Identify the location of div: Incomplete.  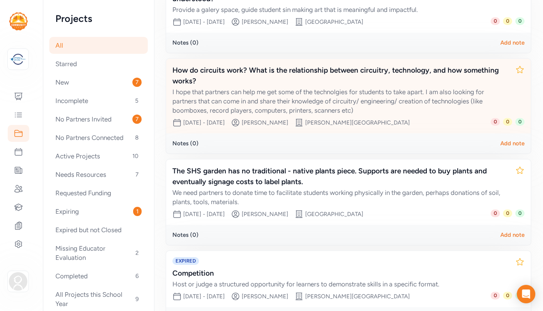
(99, 101).